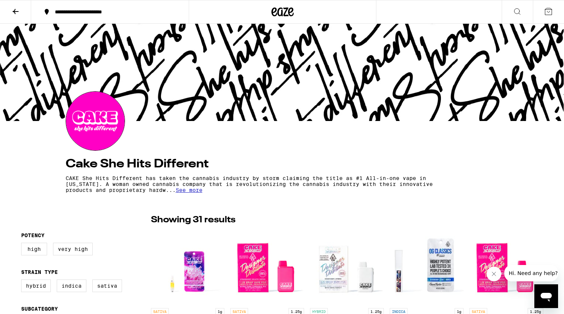 This screenshot has height=314, width=564. What do you see at coordinates (107, 285) in the screenshot?
I see `label: Sativa` at bounding box center [107, 285].